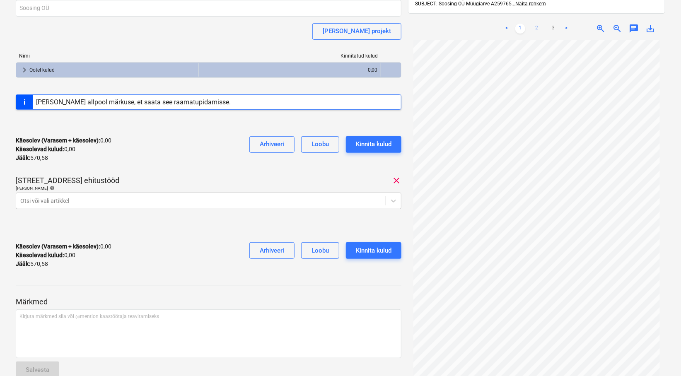  What do you see at coordinates (112, 70) in the screenshot?
I see `div: Ootel kulud` at bounding box center [112, 70].